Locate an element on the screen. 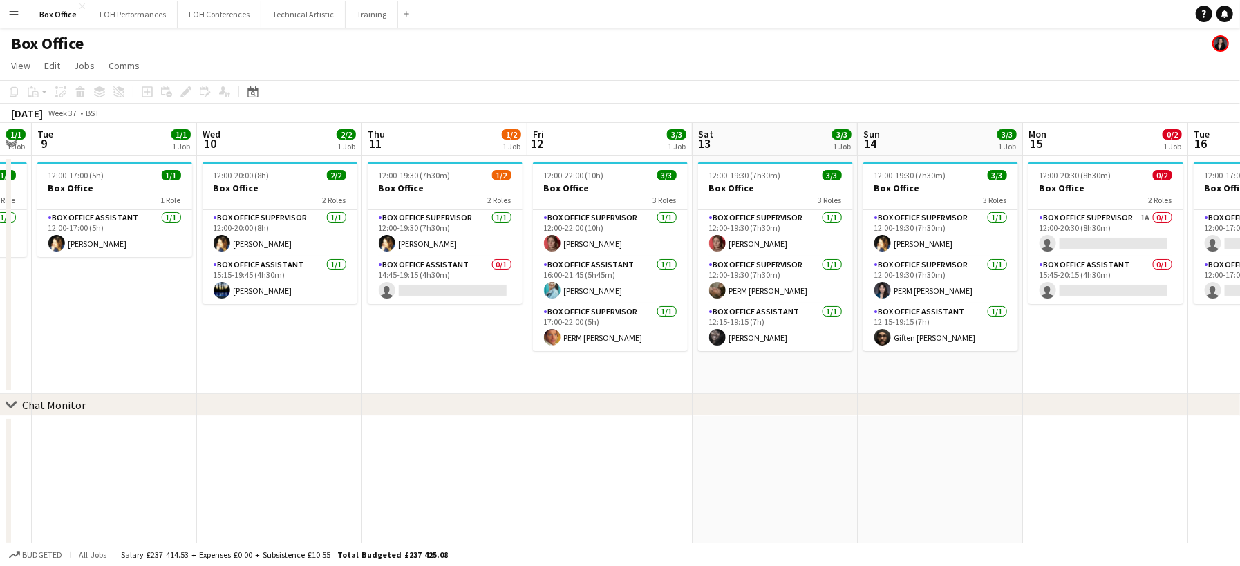 The image size is (1240, 566). span: Edit is located at coordinates (52, 66).